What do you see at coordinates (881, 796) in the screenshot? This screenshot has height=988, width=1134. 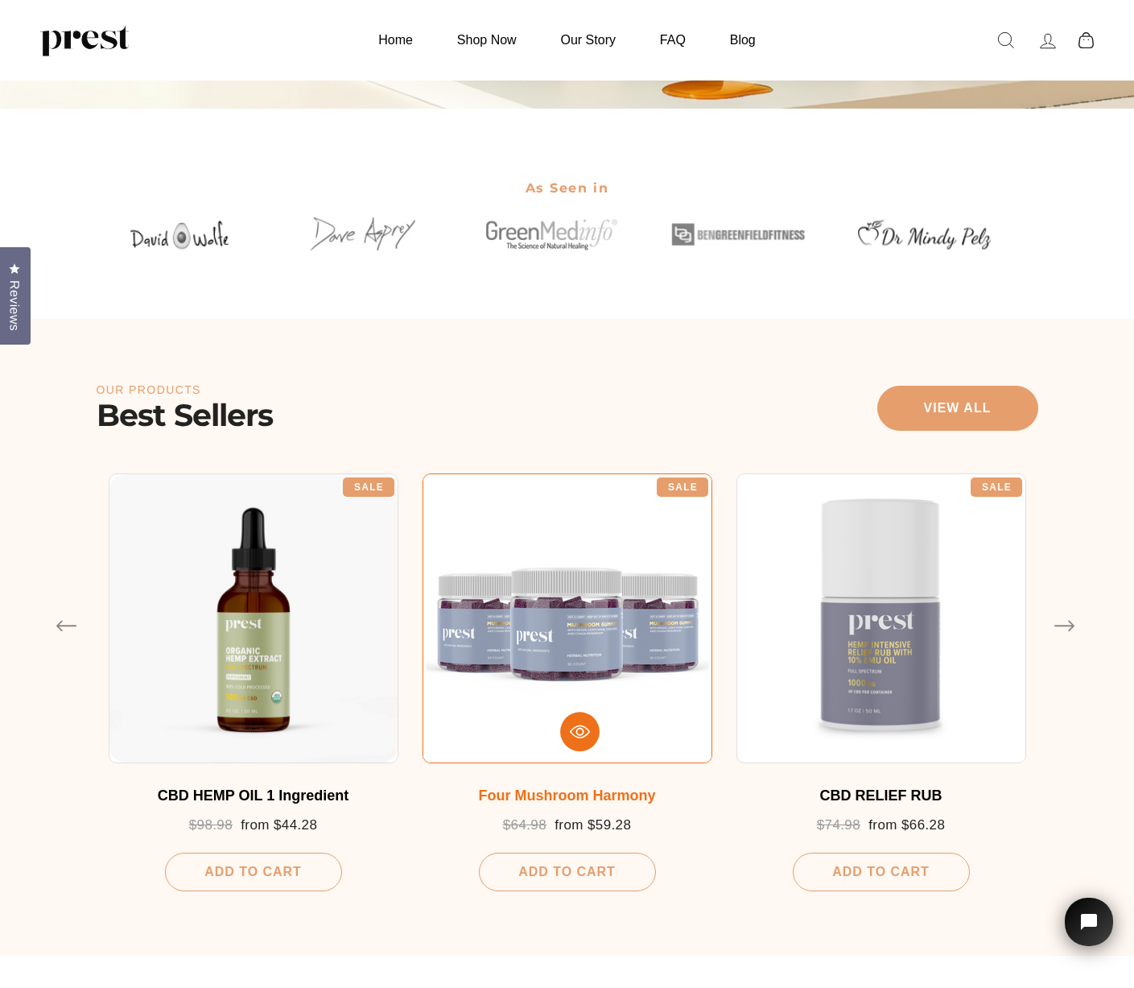 I see `div: CBD RELIEF RUB` at bounding box center [881, 796].